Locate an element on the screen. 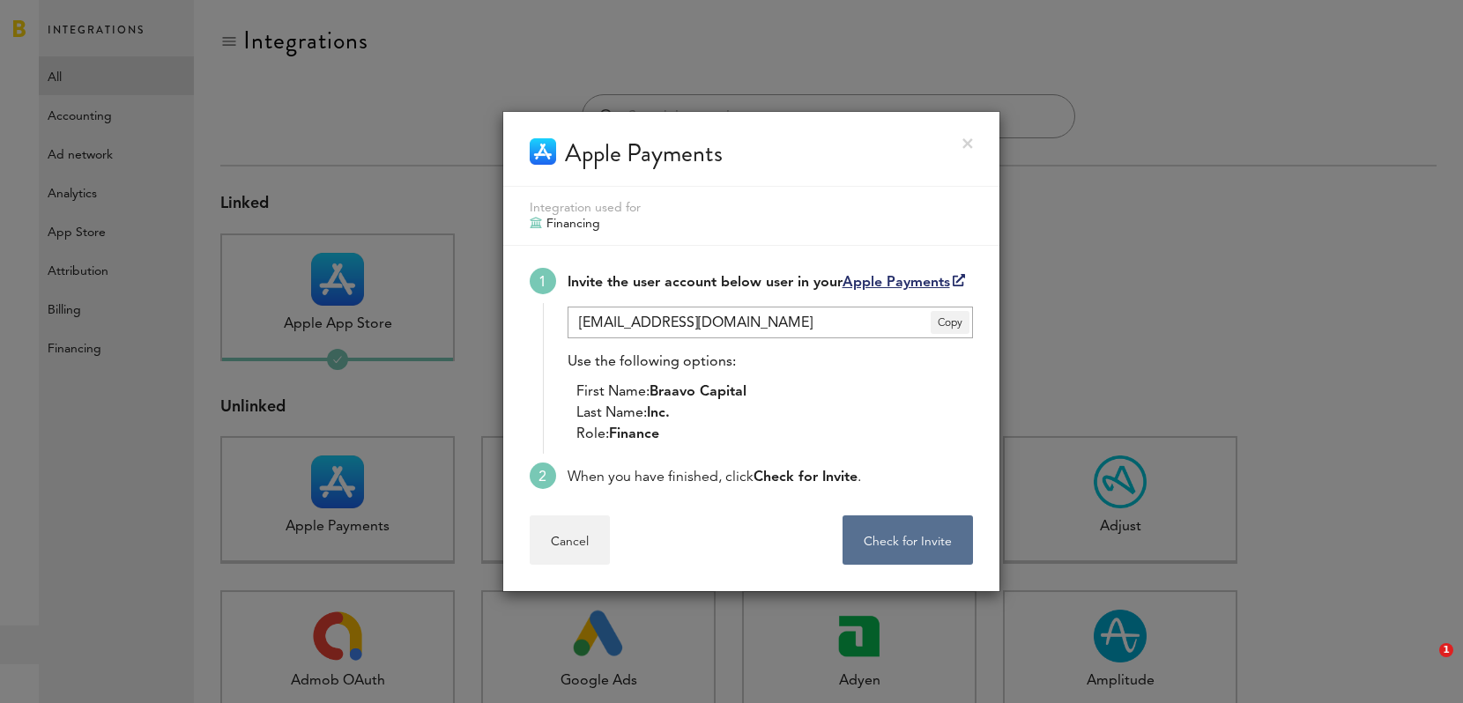  button: Cancel is located at coordinates (569, 540).